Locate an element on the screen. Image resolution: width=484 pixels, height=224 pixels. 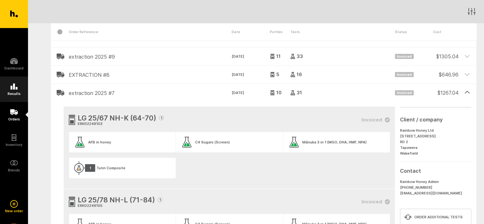
h2: extraction 2025 #10 is located at coordinates (150, 39).